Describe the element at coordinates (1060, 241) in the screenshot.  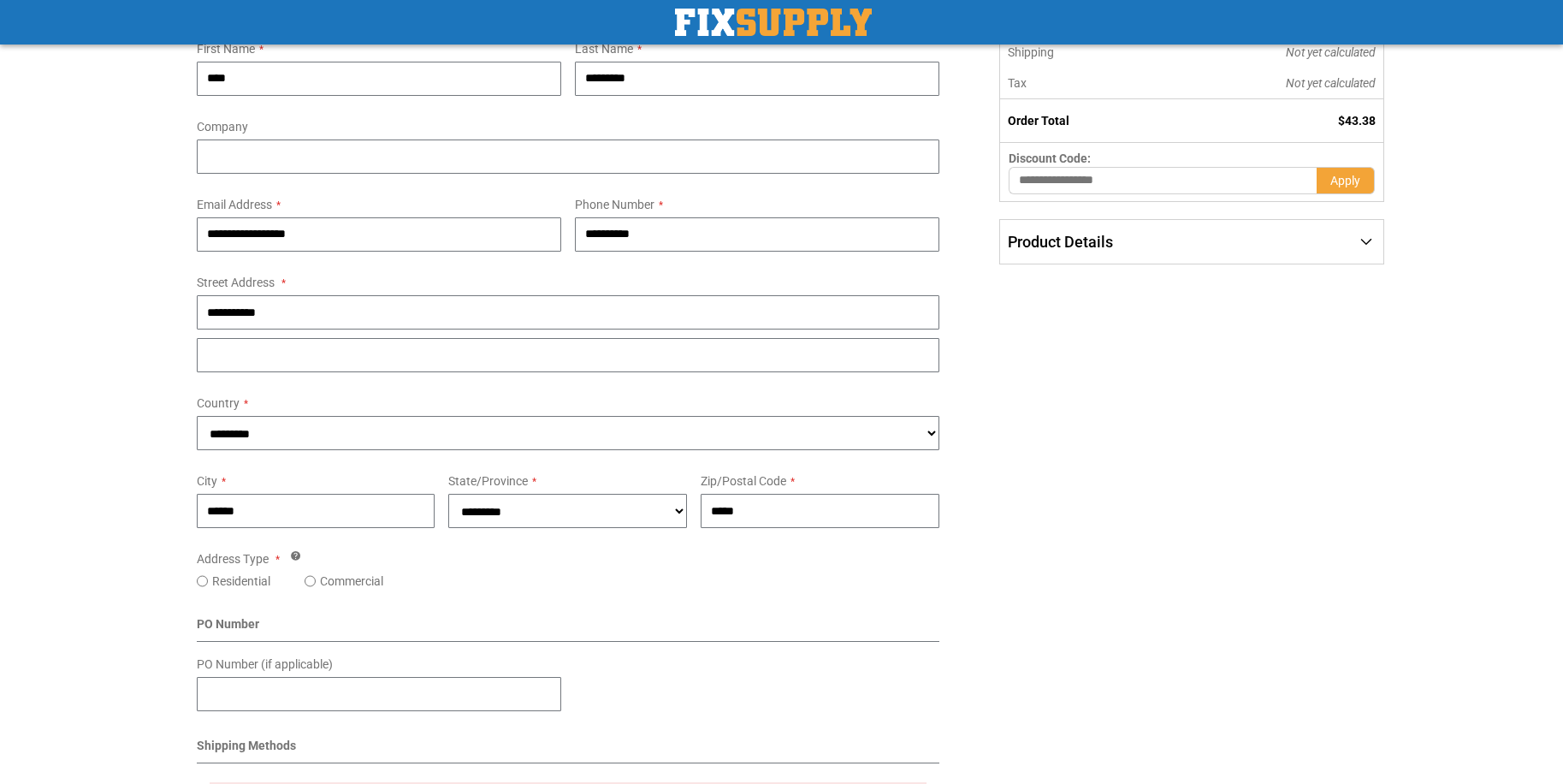
I see `span: Product Details` at that location.